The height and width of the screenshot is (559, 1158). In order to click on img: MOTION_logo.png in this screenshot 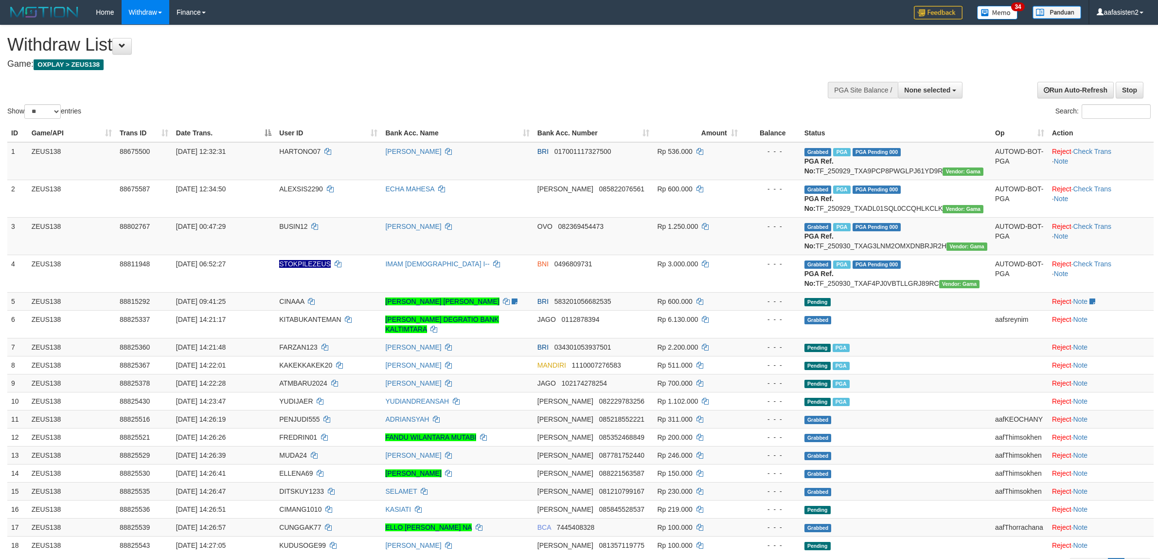, I will do `click(44, 12)`.